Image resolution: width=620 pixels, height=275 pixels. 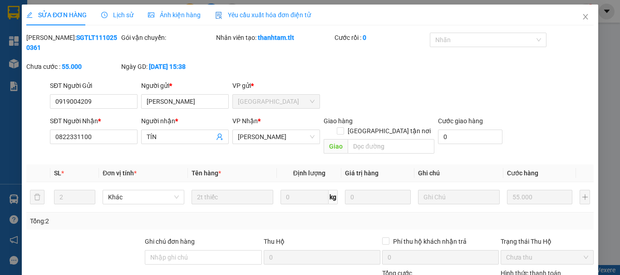 I want to click on span: SỬA ĐƠN HÀNG, so click(x=56, y=15).